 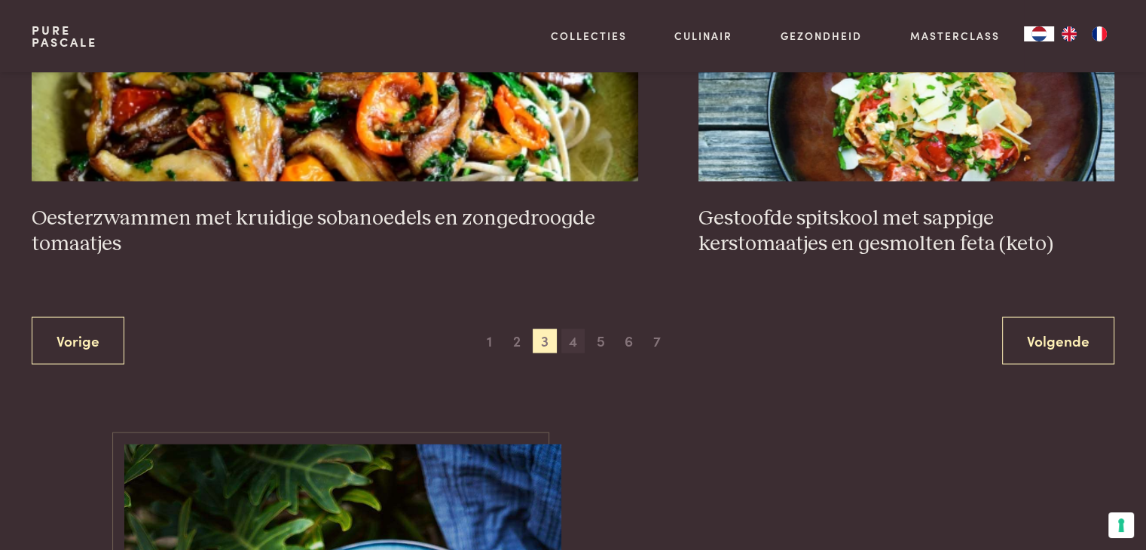 I want to click on span: 3, so click(x=545, y=341).